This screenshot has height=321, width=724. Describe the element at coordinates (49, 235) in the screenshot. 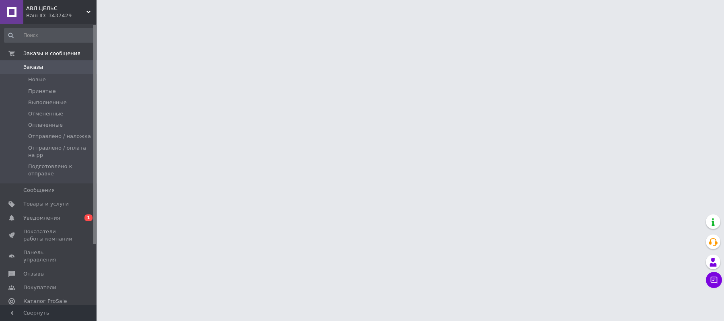

I see `span: Показатели работы компании` at that location.